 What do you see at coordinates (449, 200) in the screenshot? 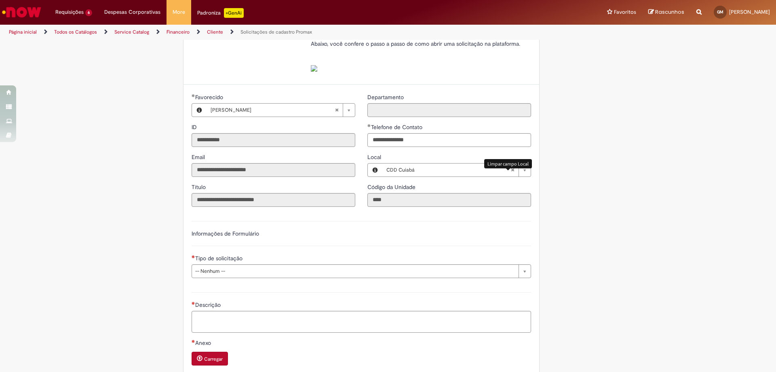
I see `input: Código da Unidade` at bounding box center [449, 200].